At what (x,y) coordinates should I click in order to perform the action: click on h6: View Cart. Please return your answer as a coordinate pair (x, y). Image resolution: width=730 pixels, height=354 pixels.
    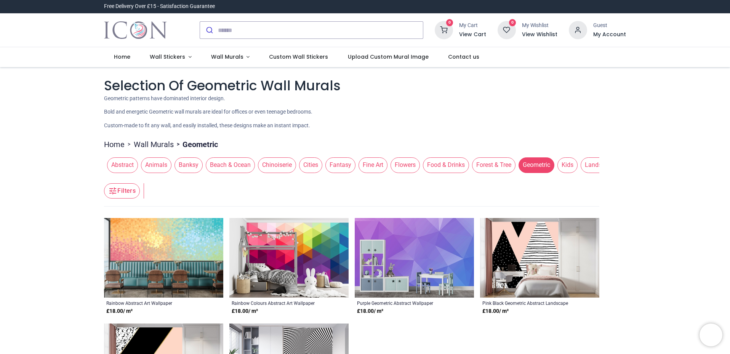
    Looking at the image, I should click on (473, 35).